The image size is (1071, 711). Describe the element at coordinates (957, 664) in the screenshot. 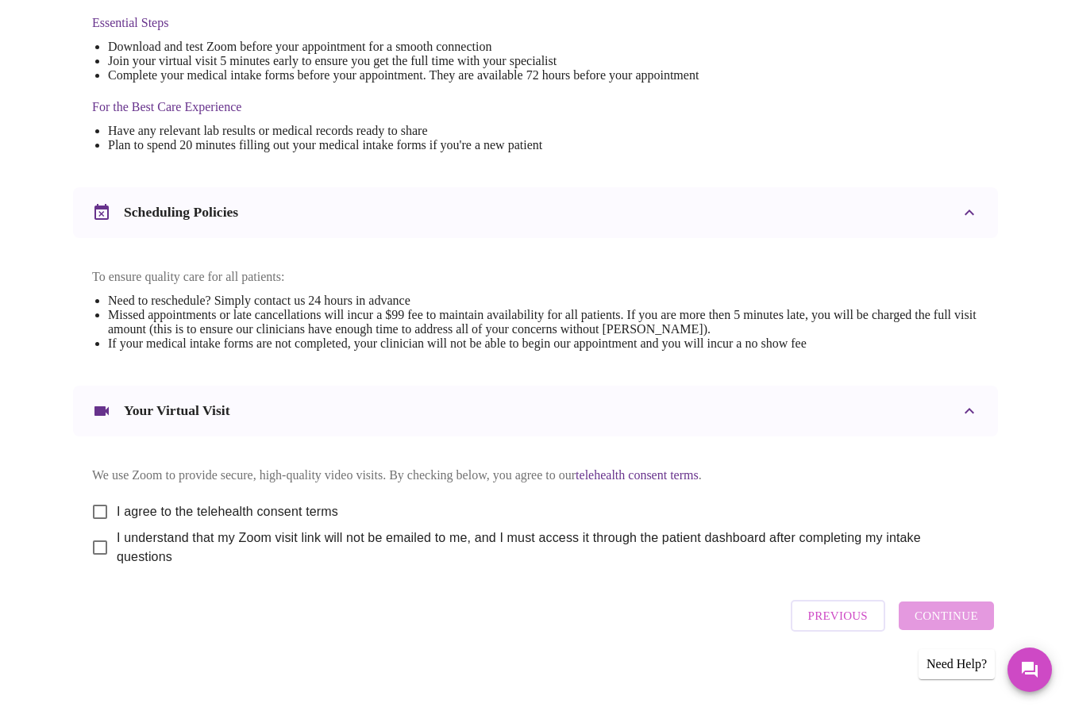

I see `div: Need Help?` at that location.